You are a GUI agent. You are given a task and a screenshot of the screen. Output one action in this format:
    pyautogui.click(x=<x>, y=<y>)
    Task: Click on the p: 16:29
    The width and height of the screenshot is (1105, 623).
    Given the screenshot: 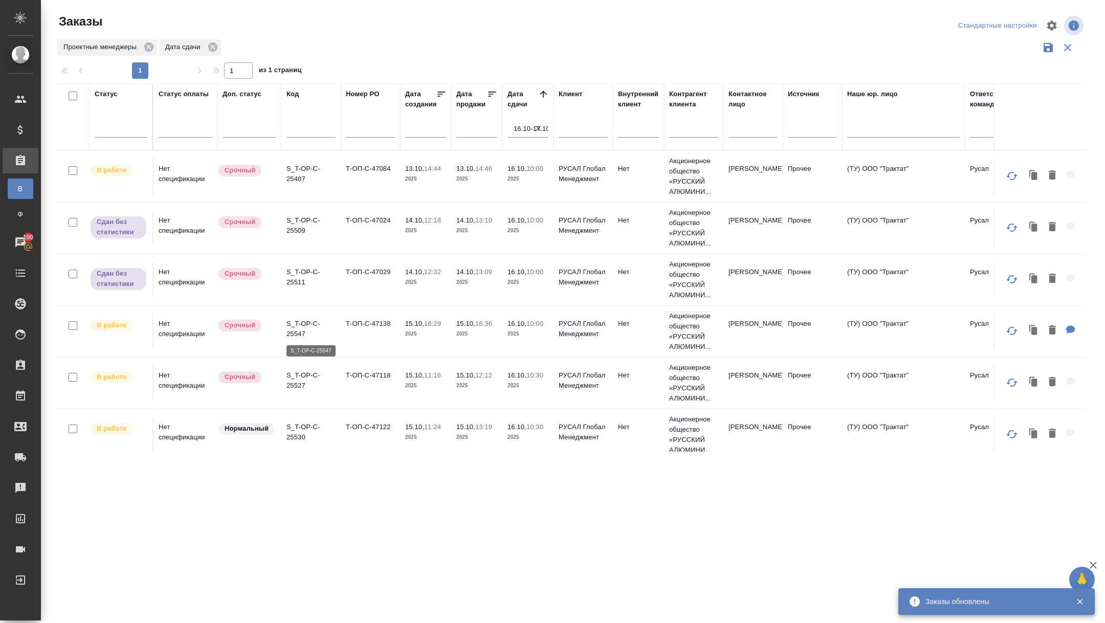 What is the action you would take?
    pyautogui.click(x=432, y=323)
    